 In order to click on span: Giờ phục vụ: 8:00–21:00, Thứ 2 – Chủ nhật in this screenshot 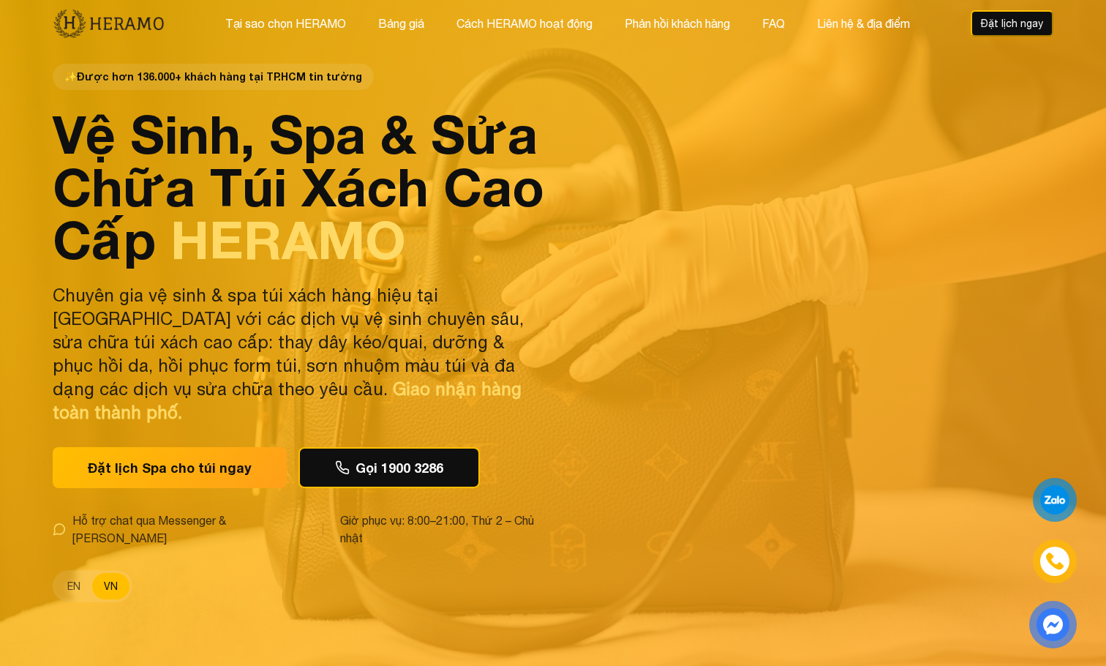, I will do `click(442, 529)`.